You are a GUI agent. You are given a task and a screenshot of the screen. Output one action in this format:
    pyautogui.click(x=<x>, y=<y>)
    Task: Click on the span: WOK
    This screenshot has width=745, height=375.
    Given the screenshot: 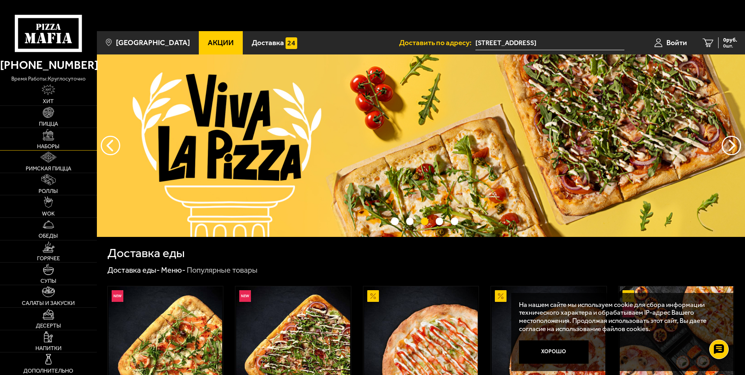 What is the action you would take?
    pyautogui.click(x=48, y=214)
    